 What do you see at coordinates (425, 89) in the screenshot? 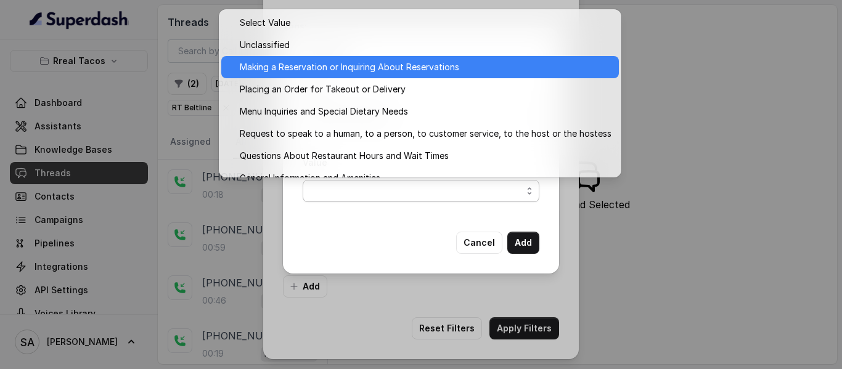
I see `span: Placing an Order for Takeout or Delivery` at bounding box center [425, 89].